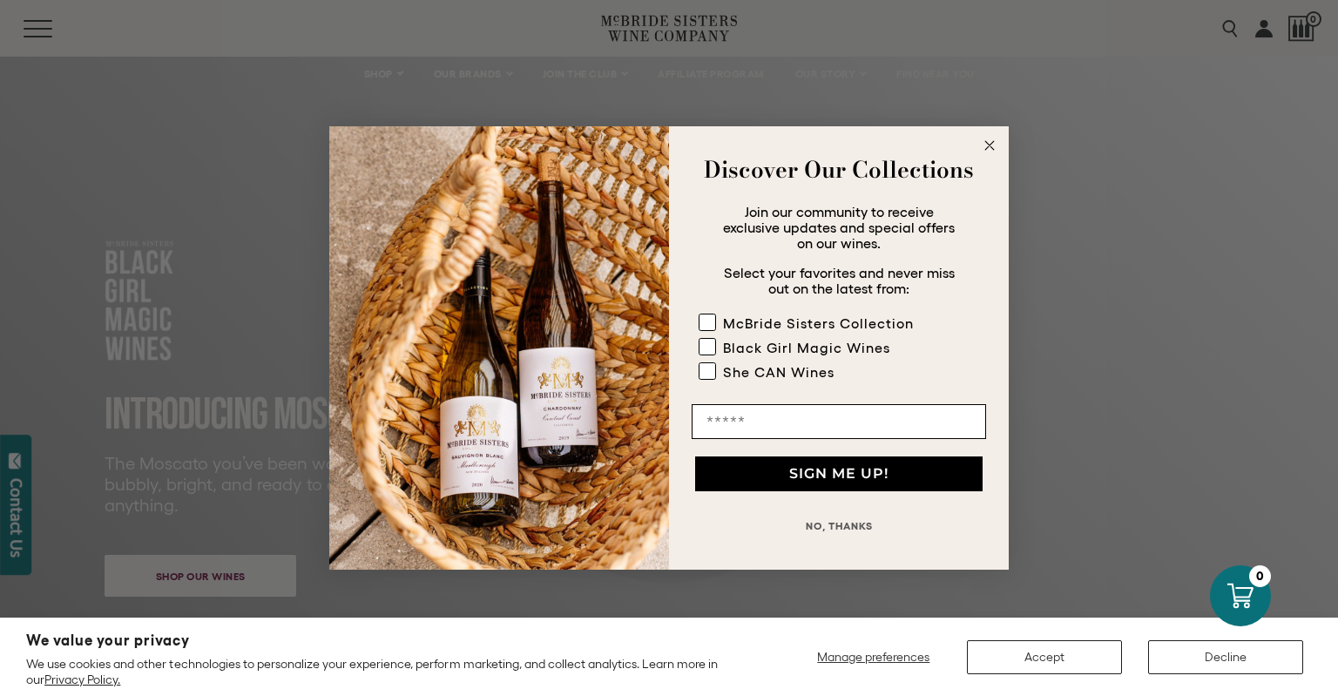 This screenshot has width=1338, height=696. What do you see at coordinates (839, 474) in the screenshot?
I see `button: SIGN ME UP!` at bounding box center [839, 474].